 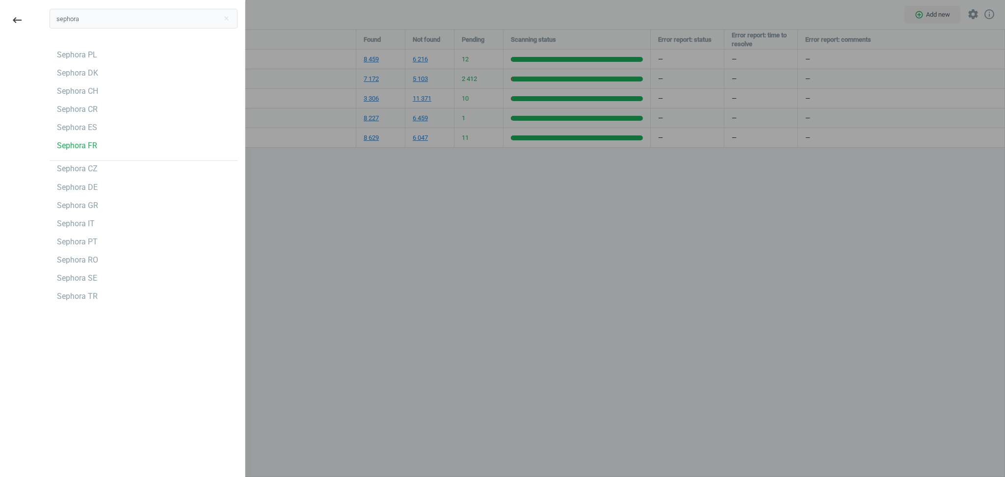 I want to click on div: Sephora SE, so click(x=77, y=278).